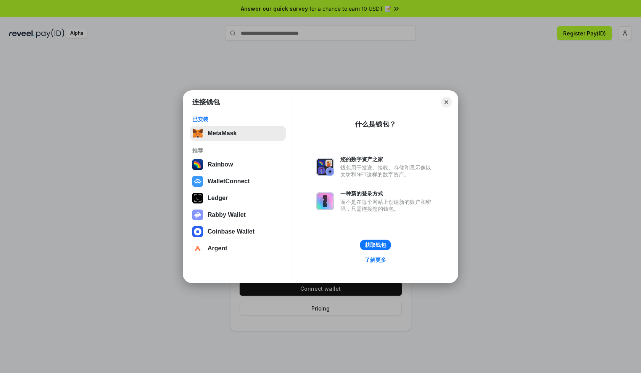  What do you see at coordinates (206, 102) in the screenshot?
I see `h1: 连接钱包` at bounding box center [206, 102].